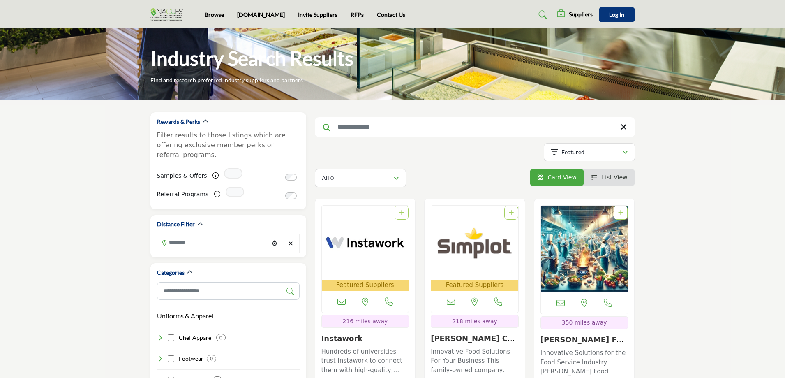 The height and width of the screenshot is (378, 785). I want to click on a: View Card, so click(557, 177).